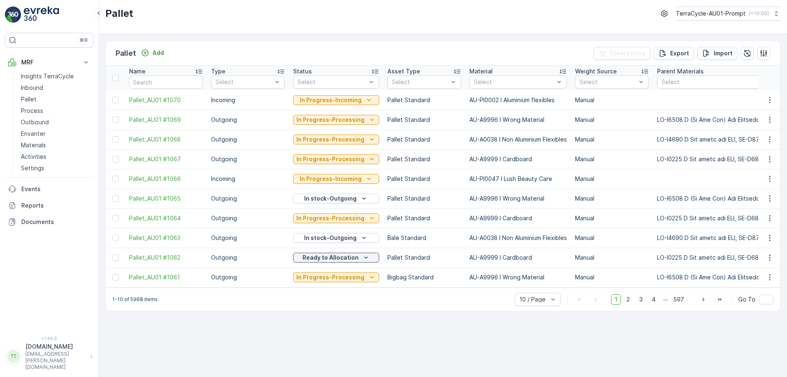  What do you see at coordinates (166, 120) in the screenshot?
I see `span: Pallet_AU01 #1069` at bounding box center [166, 120].